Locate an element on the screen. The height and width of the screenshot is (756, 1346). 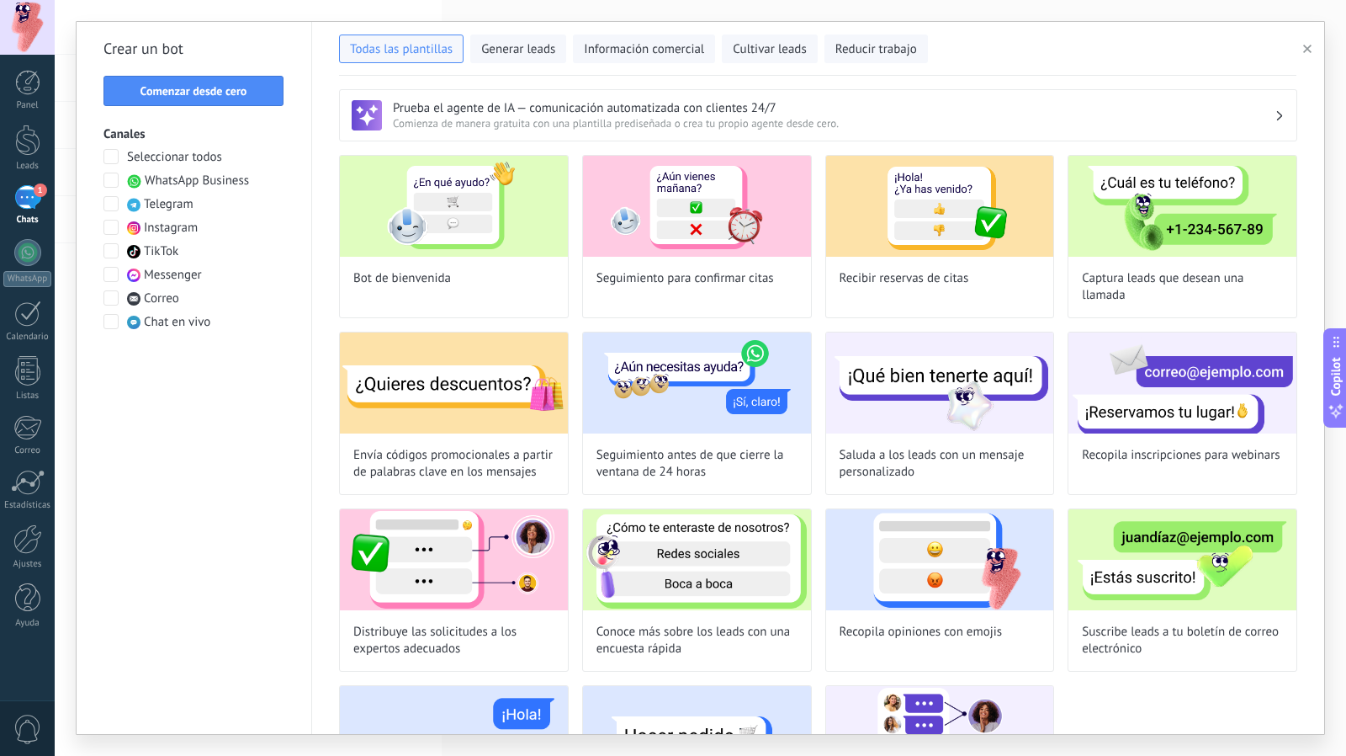
span: Generar leads is located at coordinates (518, 50).